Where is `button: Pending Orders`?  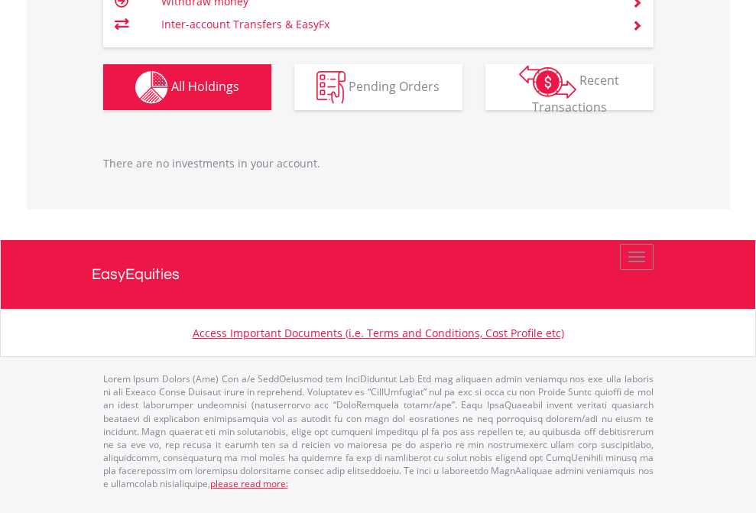 button: Pending Orders is located at coordinates (378, 87).